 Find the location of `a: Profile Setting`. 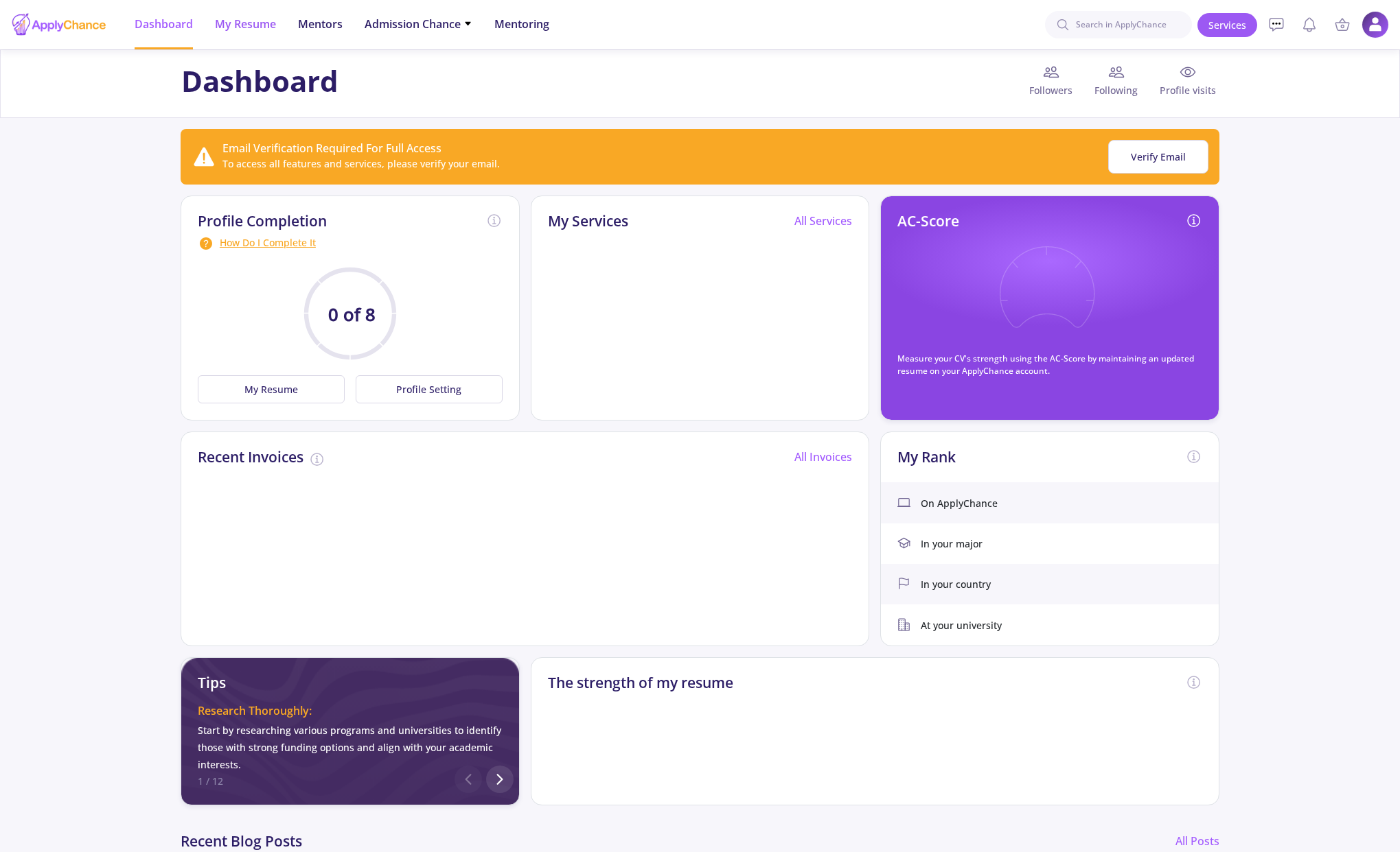

a: Profile Setting is located at coordinates (427, 390).